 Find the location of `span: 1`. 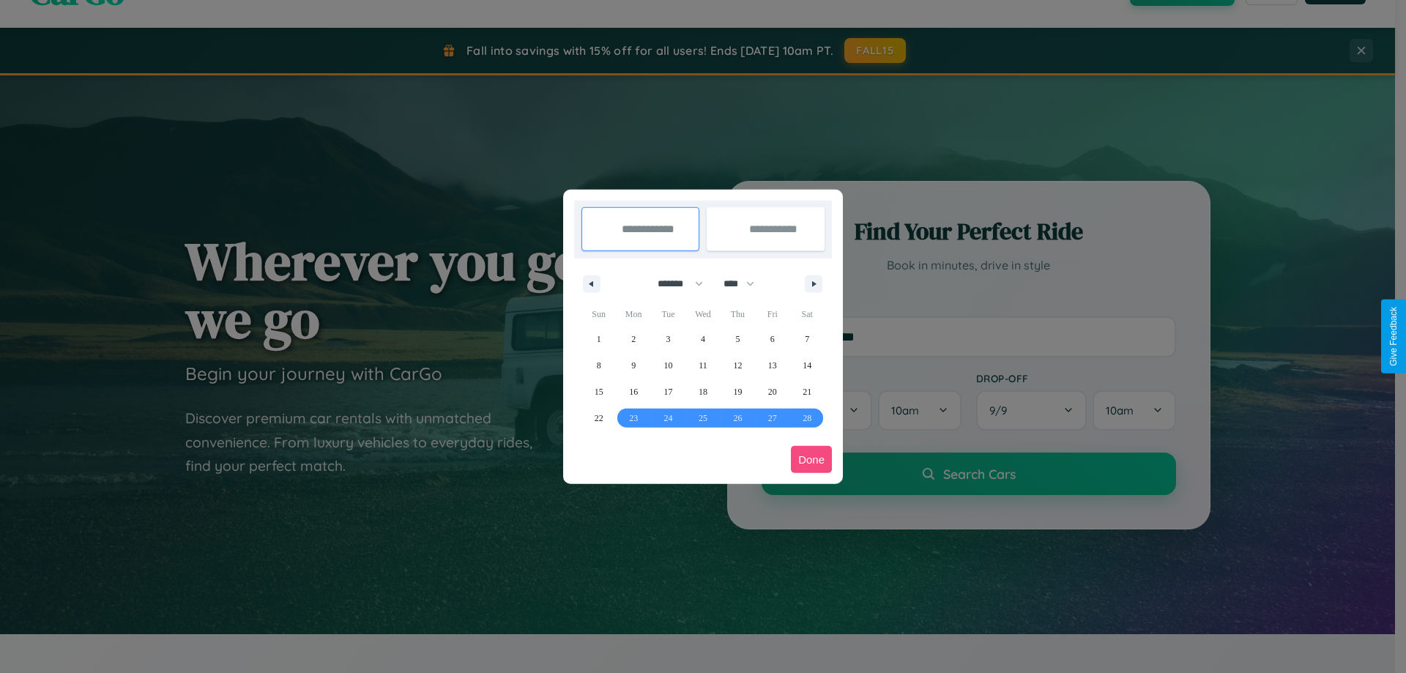

span: 1 is located at coordinates (599, 339).